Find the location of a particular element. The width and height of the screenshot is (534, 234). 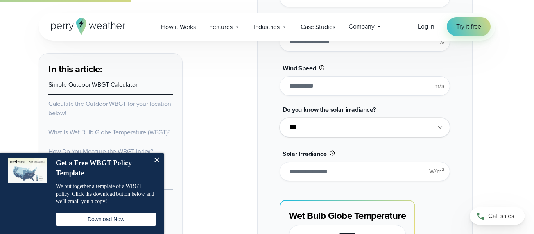

a: Calculate the Outdoor WBGT for your location below! is located at coordinates (110, 108).